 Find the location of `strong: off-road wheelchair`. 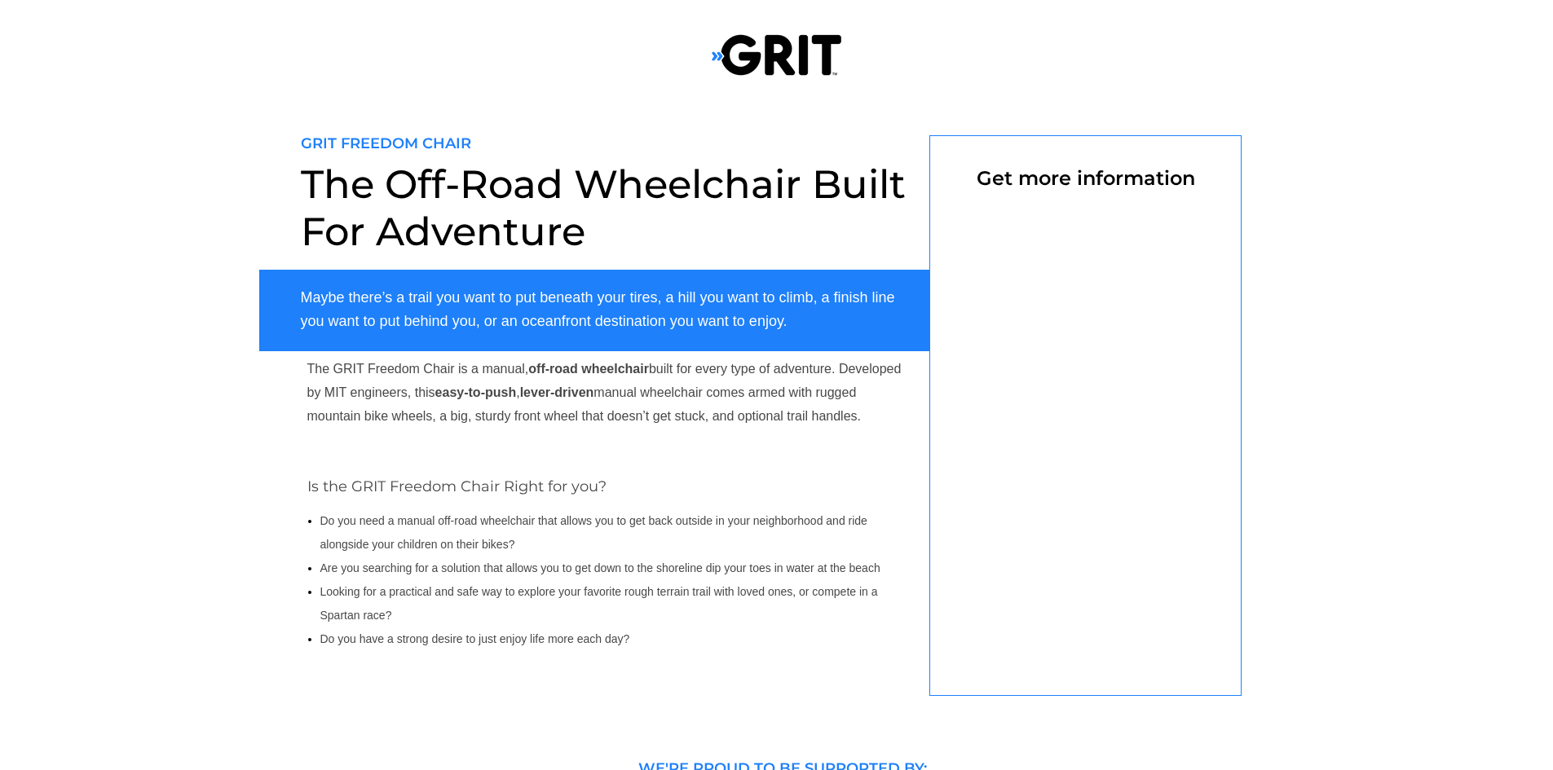

strong: off-road wheelchair is located at coordinates (589, 368).